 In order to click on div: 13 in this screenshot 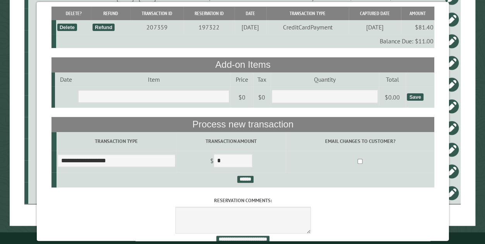, I will do `click(62, 84)`.